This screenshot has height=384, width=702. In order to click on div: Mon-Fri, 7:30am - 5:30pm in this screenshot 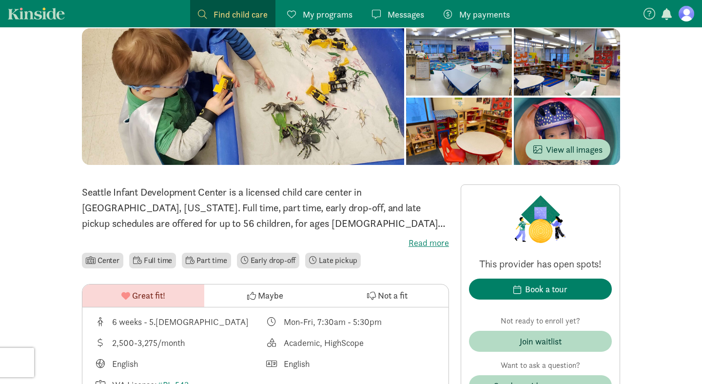, I will do `click(332, 321)`.